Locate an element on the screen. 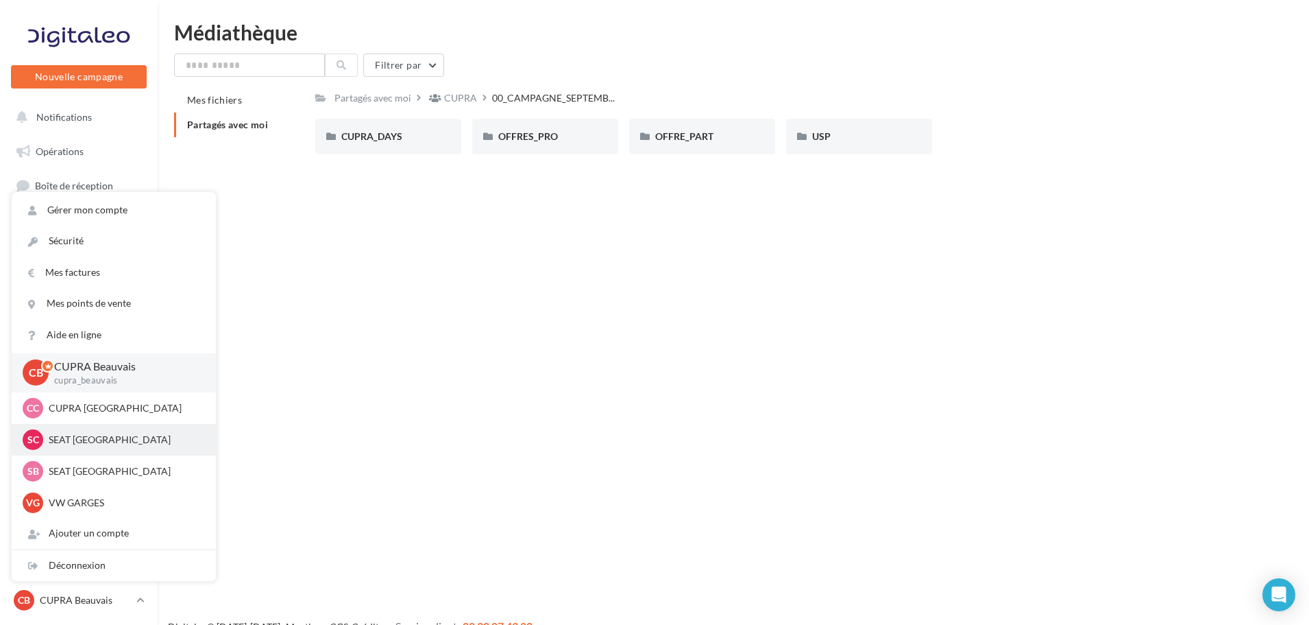 This screenshot has width=1309, height=625. a: Mes points de vente is located at coordinates (114, 303).